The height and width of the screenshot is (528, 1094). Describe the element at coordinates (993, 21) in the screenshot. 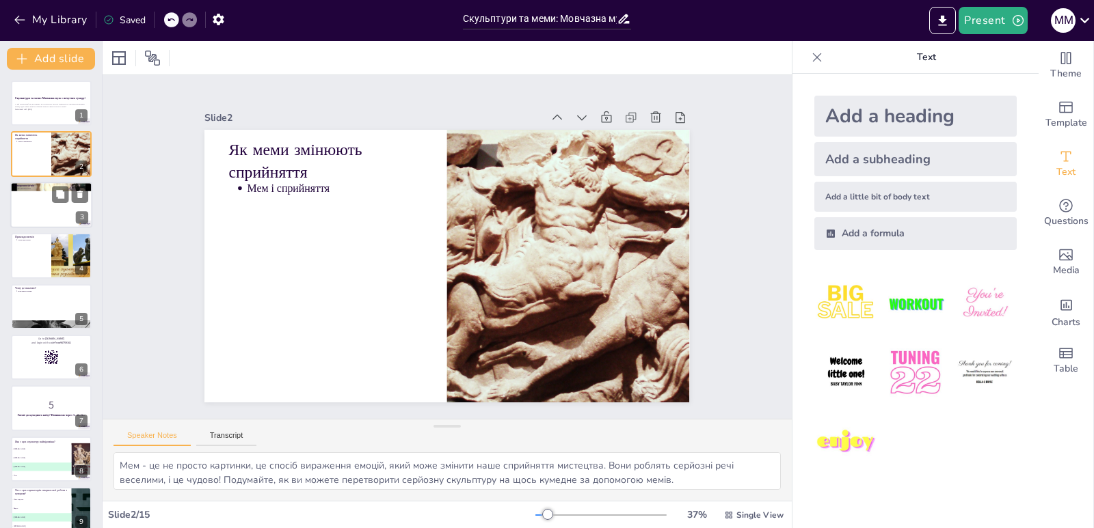

I see `button: Present` at that location.